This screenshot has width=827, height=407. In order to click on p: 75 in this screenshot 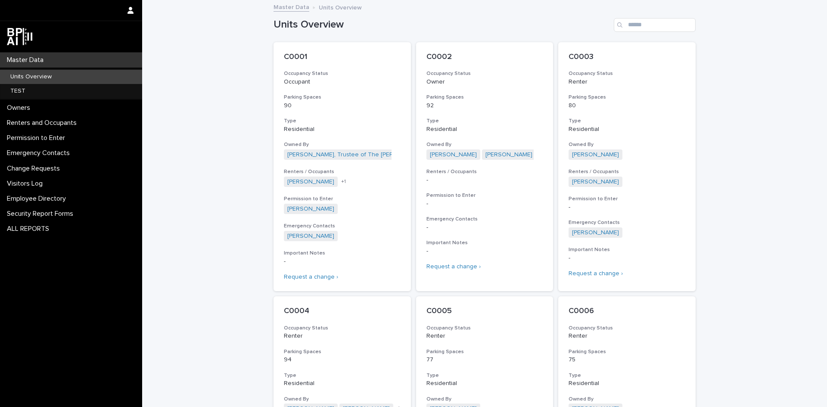, I will do `click(626, 359)`.